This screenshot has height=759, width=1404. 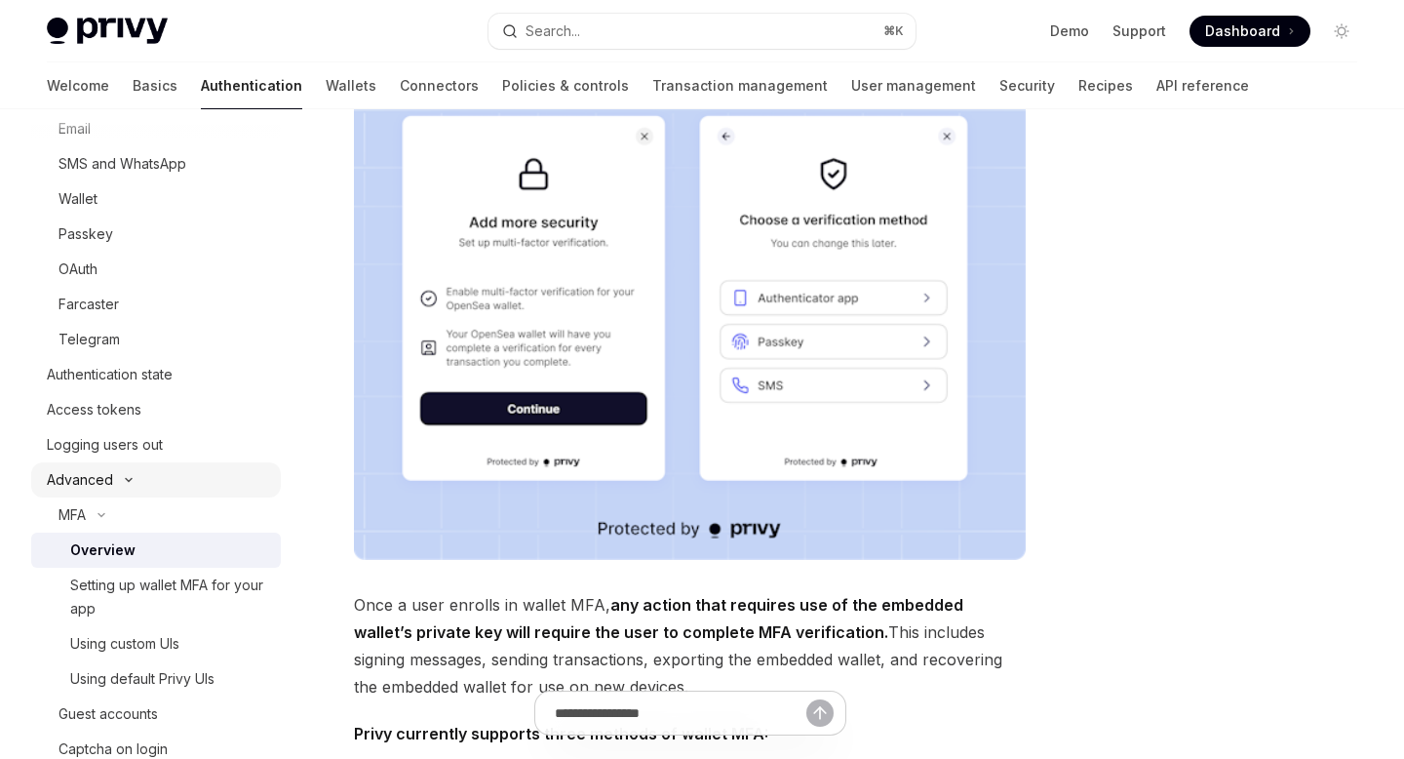 What do you see at coordinates (170, 597) in the screenshot?
I see `div: Setting up wallet MFA for your app` at bounding box center [170, 597].